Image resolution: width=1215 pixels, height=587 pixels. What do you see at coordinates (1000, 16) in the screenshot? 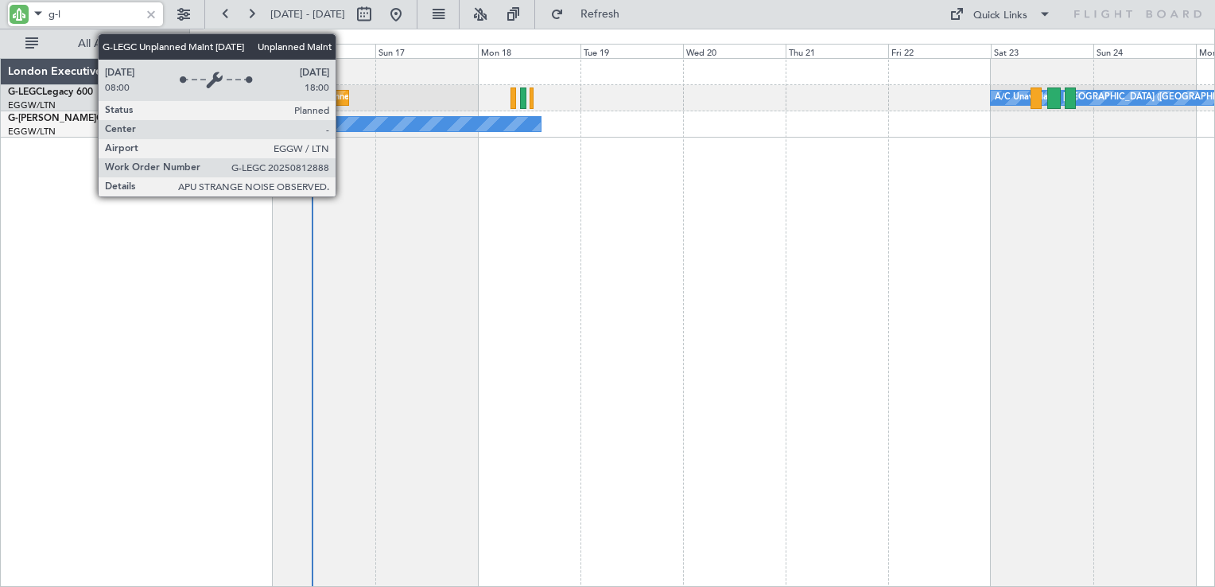
I see `div: Quick Links` at bounding box center [1000, 16].